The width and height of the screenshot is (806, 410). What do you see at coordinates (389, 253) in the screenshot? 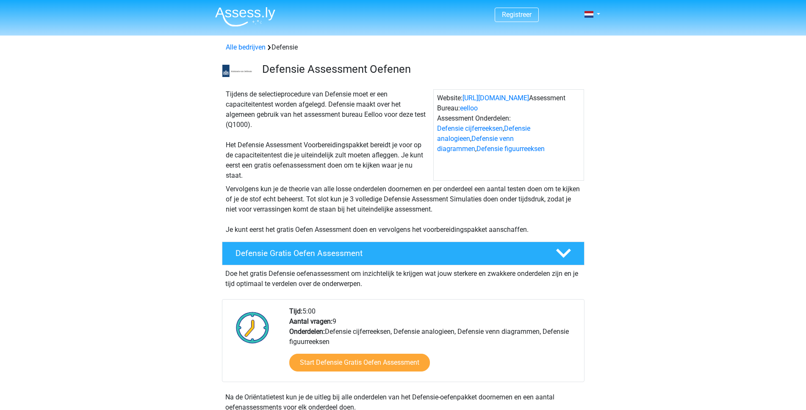
I see `h4: Defensie Gratis Oefen Assessment` at bounding box center [389, 253].